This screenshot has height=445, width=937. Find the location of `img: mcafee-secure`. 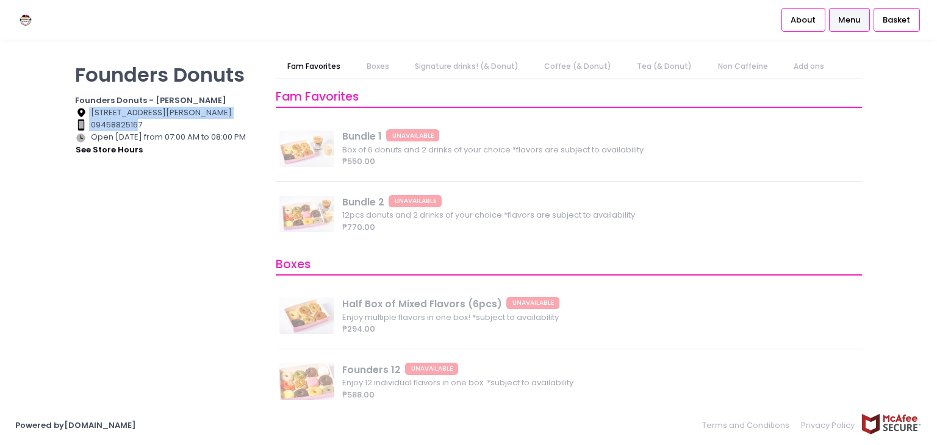

img: mcafee-secure is located at coordinates (891, 424).